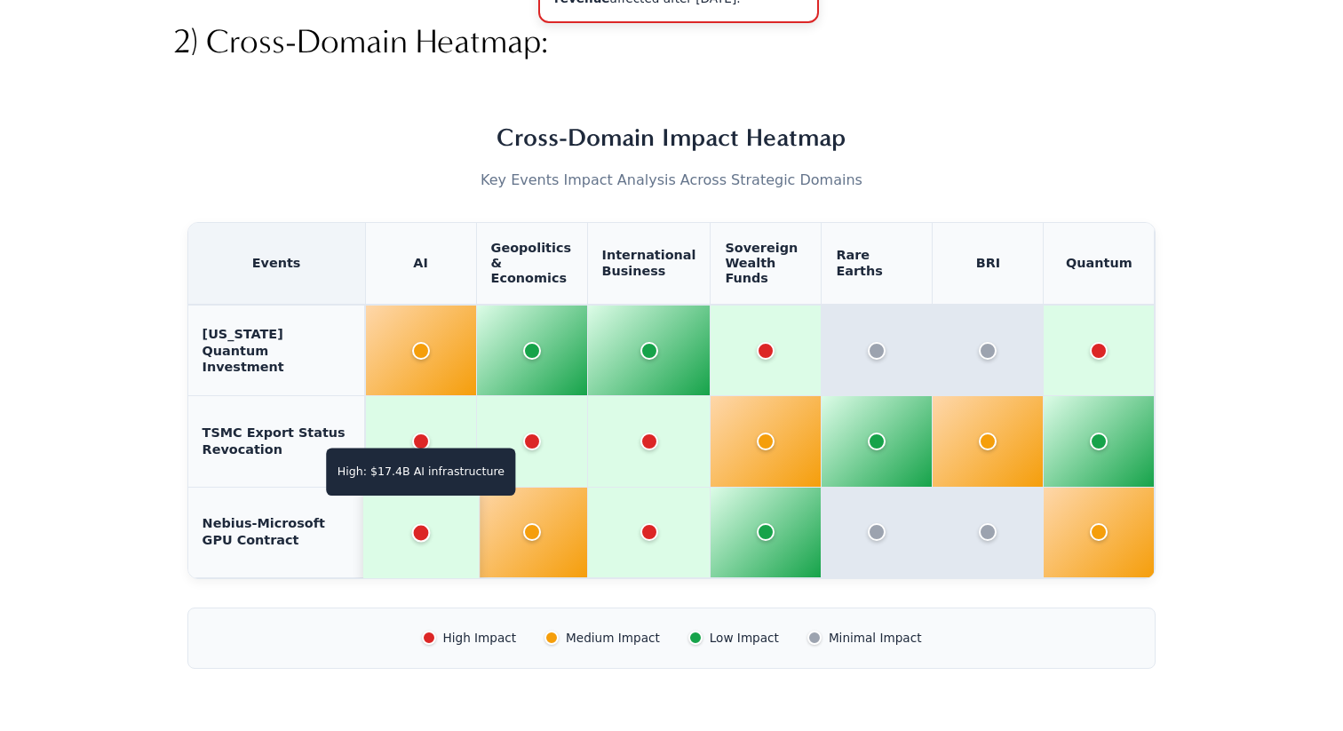  What do you see at coordinates (766, 265) in the screenshot?
I see `div: Sovereign Wealth Funds` at bounding box center [766, 265].